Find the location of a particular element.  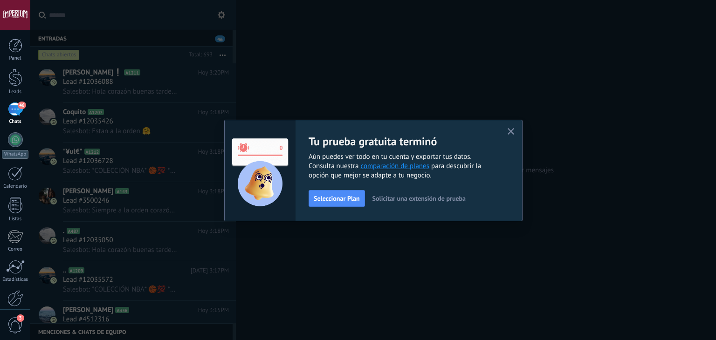

div: Panel is located at coordinates (15, 58).